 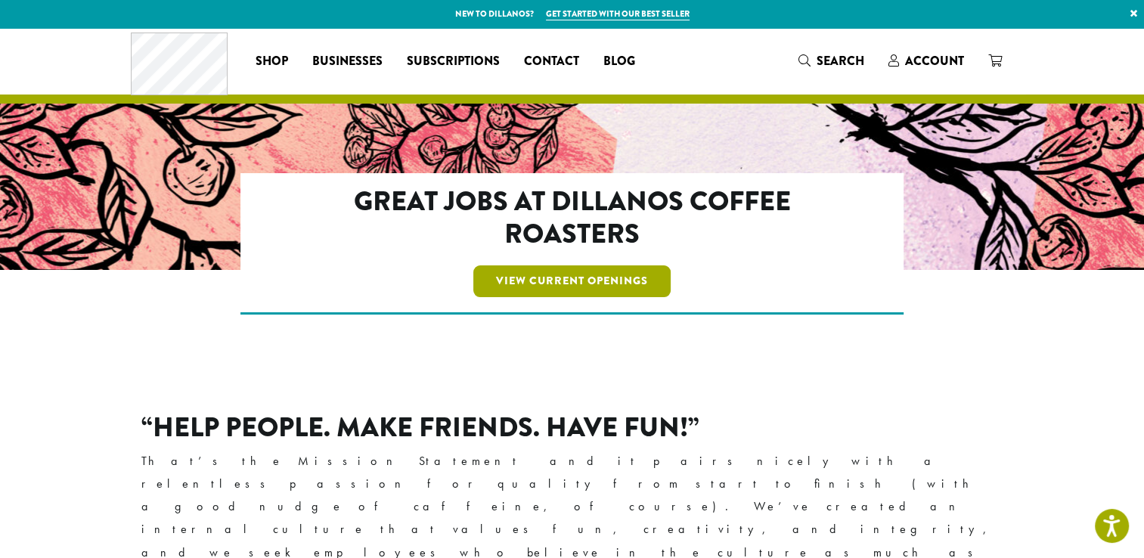 I want to click on span: Account, so click(x=935, y=61).